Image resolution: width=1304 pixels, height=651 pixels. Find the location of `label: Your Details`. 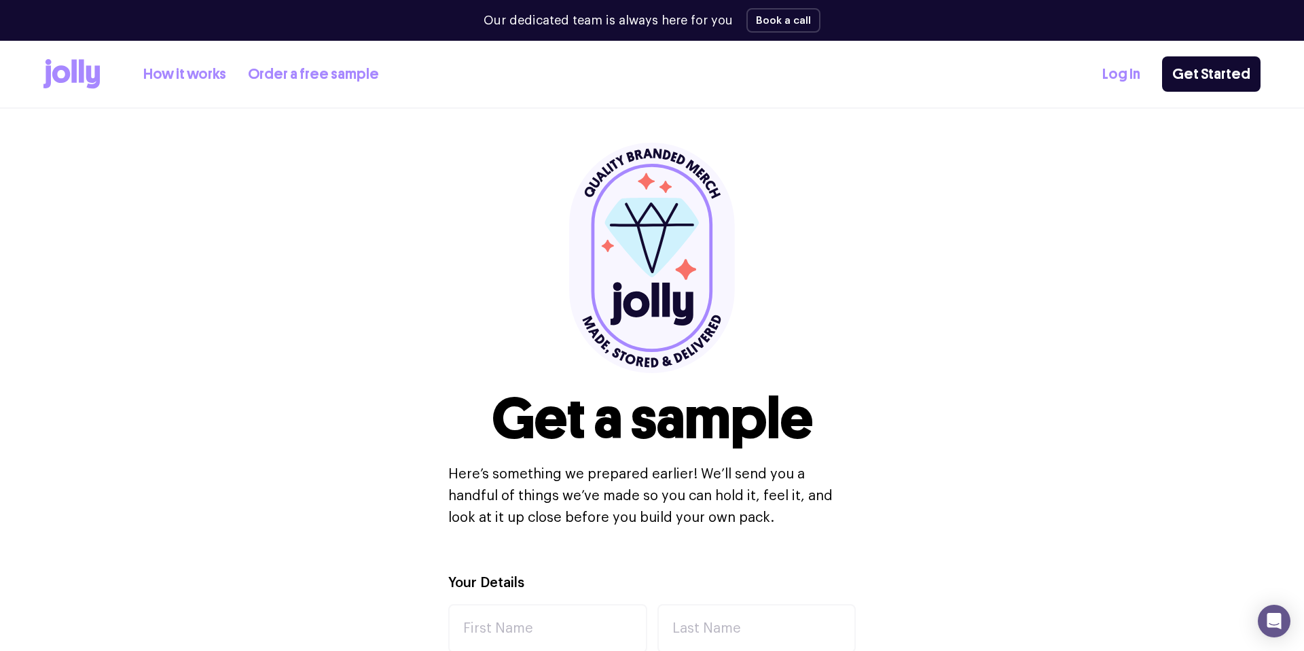

label: Your Details is located at coordinates (486, 583).